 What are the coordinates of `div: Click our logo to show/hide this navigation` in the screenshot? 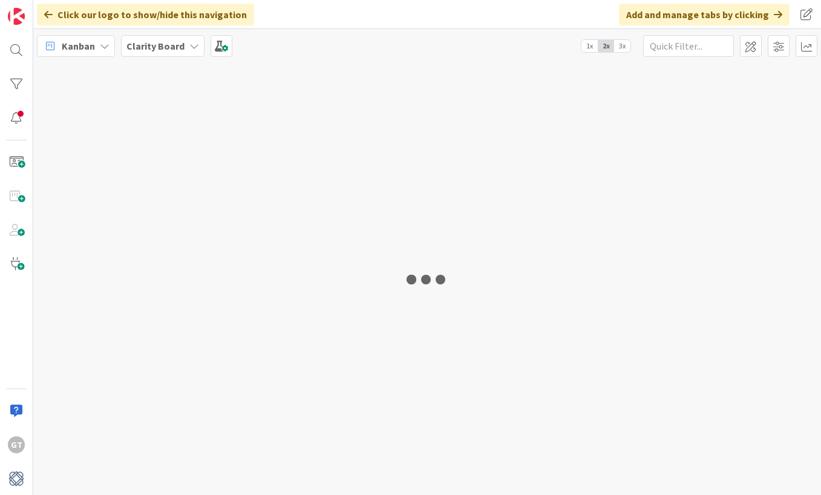 It's located at (145, 15).